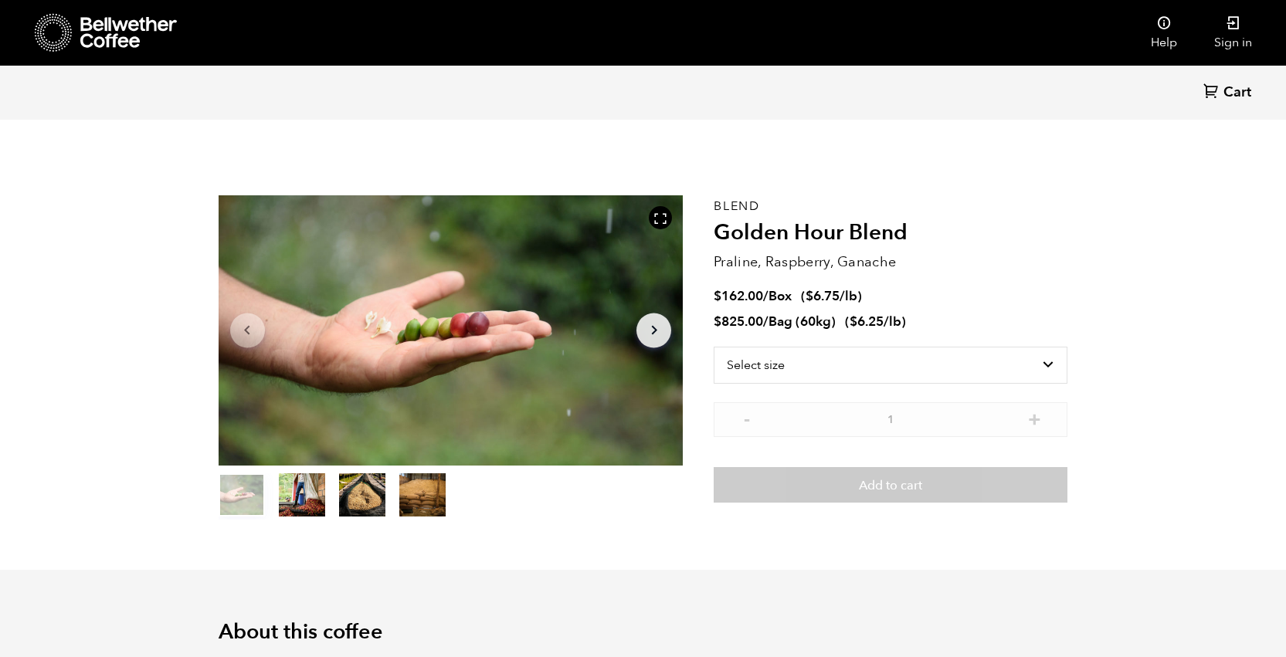  I want to click on bdi: 6.25, so click(867, 321).